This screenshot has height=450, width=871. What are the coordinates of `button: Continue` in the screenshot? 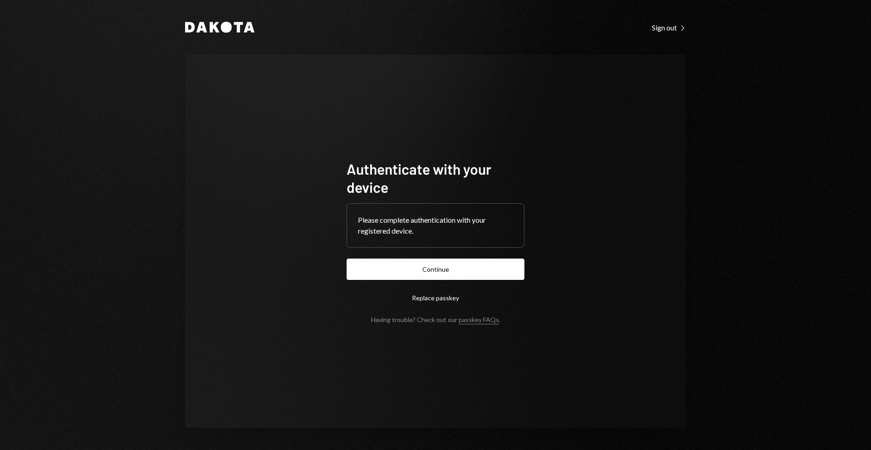 It's located at (436, 269).